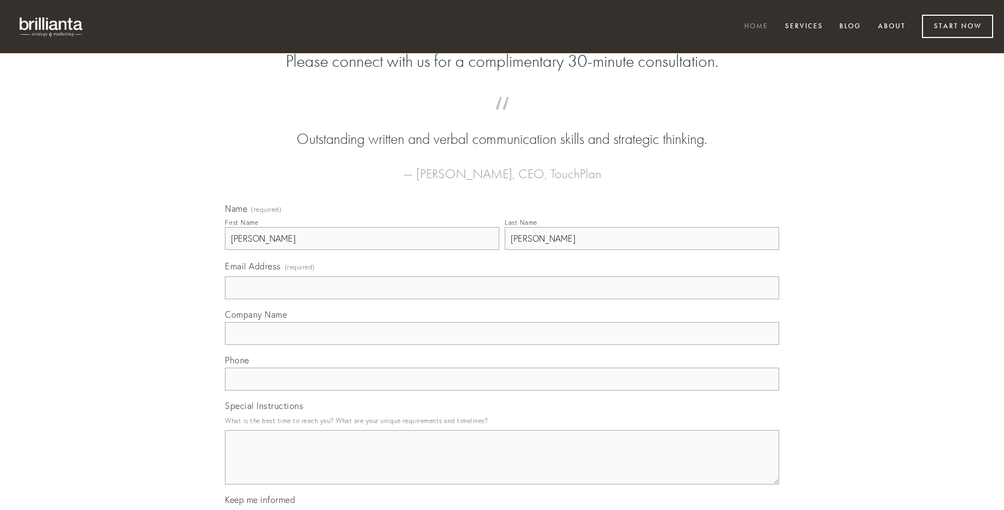 The width and height of the screenshot is (1004, 510). What do you see at coordinates (850, 27) in the screenshot?
I see `a: Blog` at bounding box center [850, 27].